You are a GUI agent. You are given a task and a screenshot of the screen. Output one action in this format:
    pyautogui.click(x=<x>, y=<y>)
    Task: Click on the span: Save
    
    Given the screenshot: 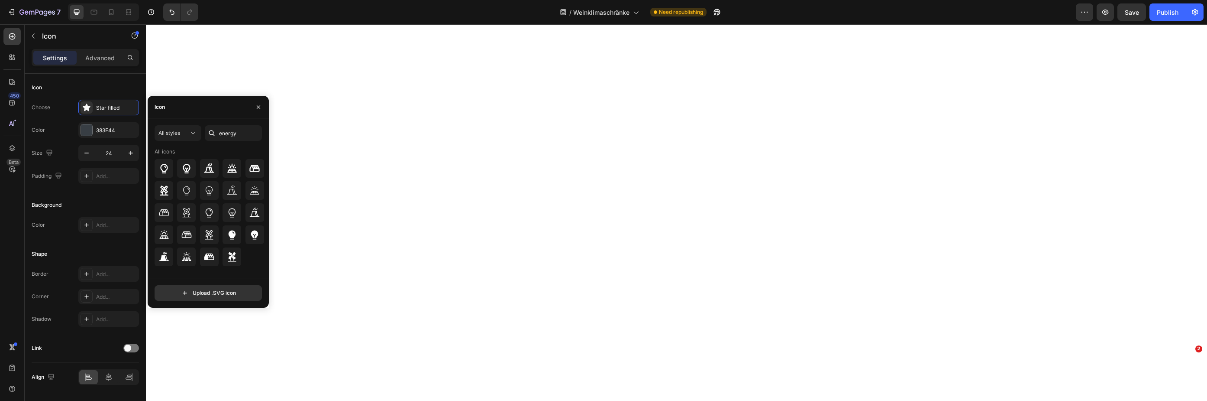 What is the action you would take?
    pyautogui.click(x=1132, y=12)
    